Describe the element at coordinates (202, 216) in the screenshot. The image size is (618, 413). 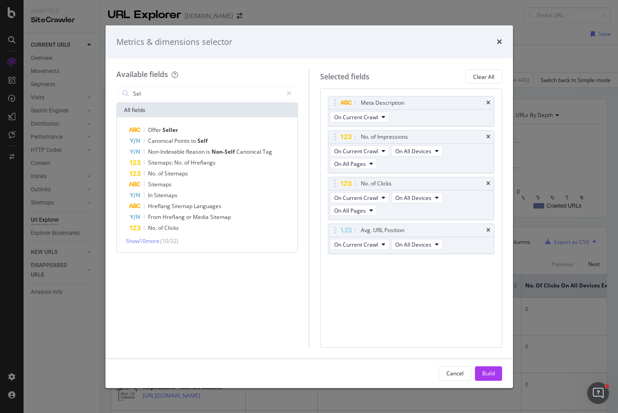
I see `span: Media` at that location.